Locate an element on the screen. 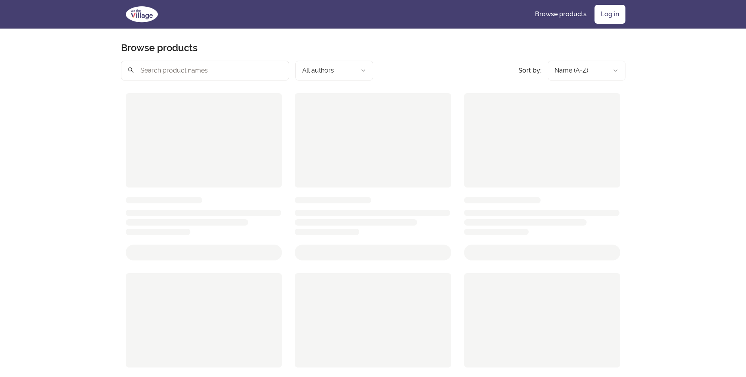  nav: Main is located at coordinates (577, 14).